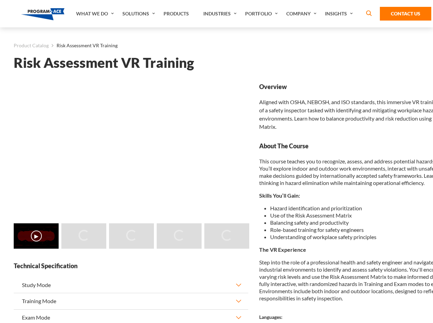 Image resolution: width=433 pixels, height=323 pixels. I want to click on button: Study Mode, so click(131, 285).